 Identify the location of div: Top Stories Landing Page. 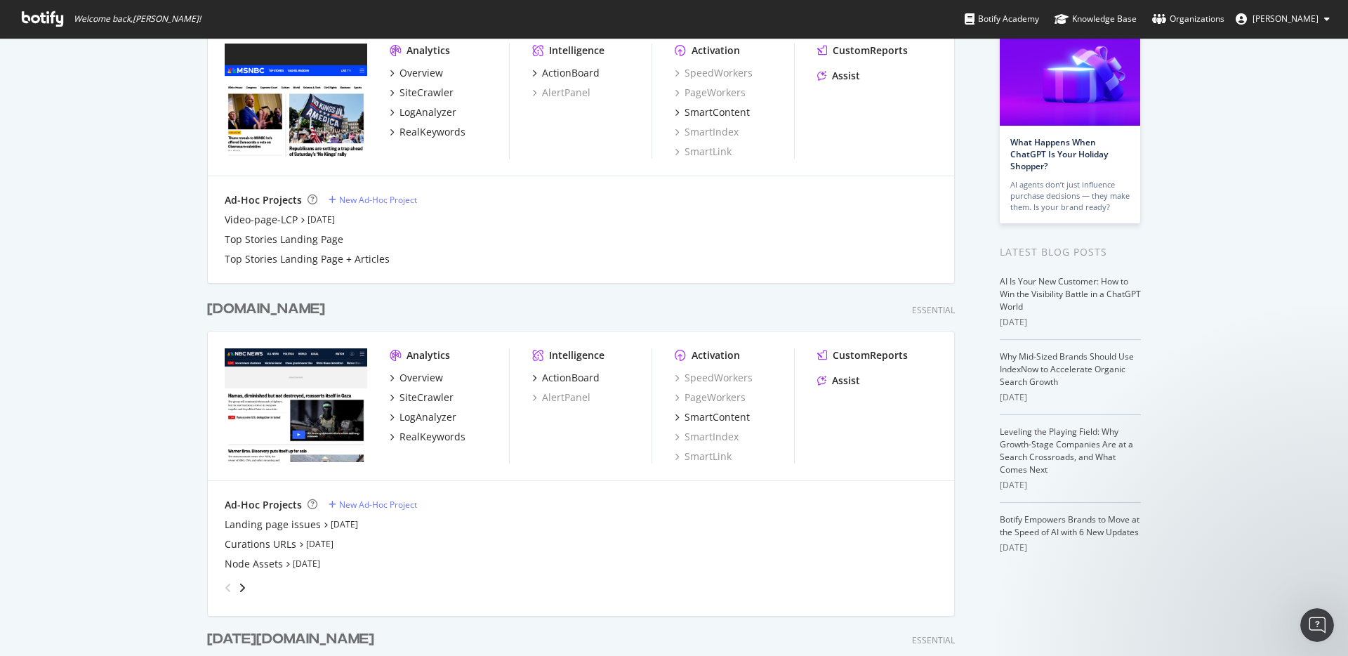
(284, 239).